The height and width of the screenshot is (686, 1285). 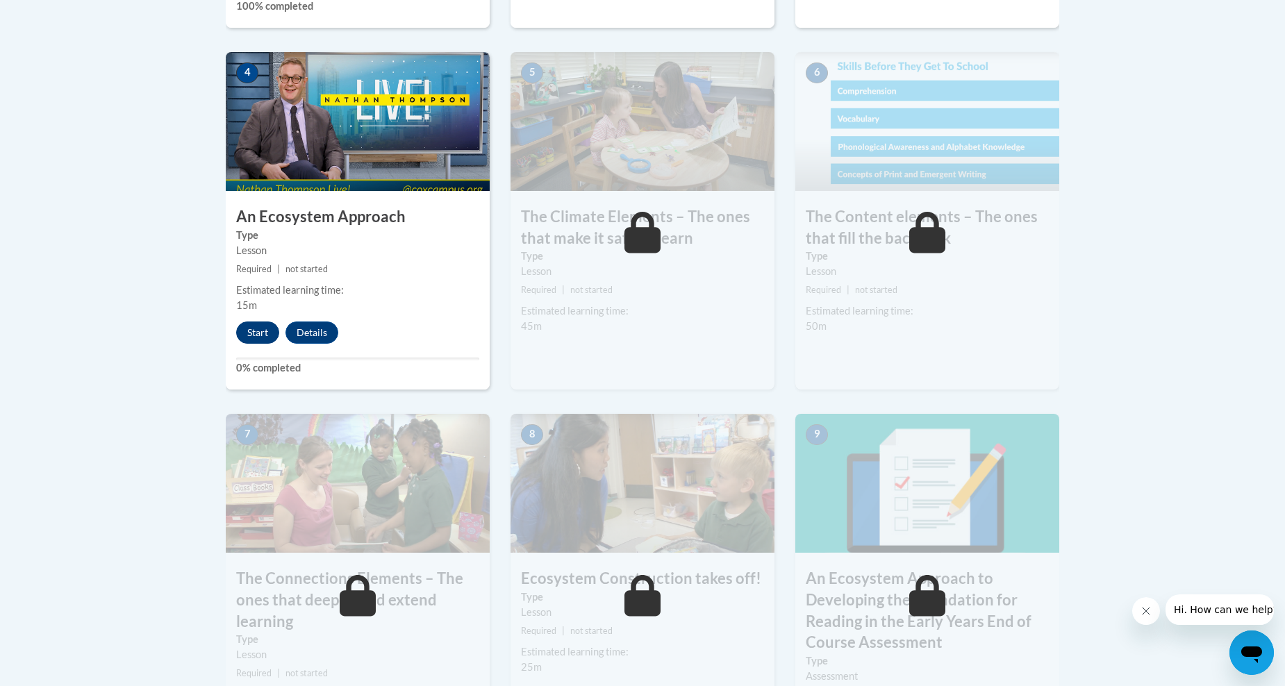 What do you see at coordinates (927, 611) in the screenshot?
I see `h3: An Ecosystem Approach to Developing the Foundation for Reading in the Early Years End of Course A...` at bounding box center [927, 611].